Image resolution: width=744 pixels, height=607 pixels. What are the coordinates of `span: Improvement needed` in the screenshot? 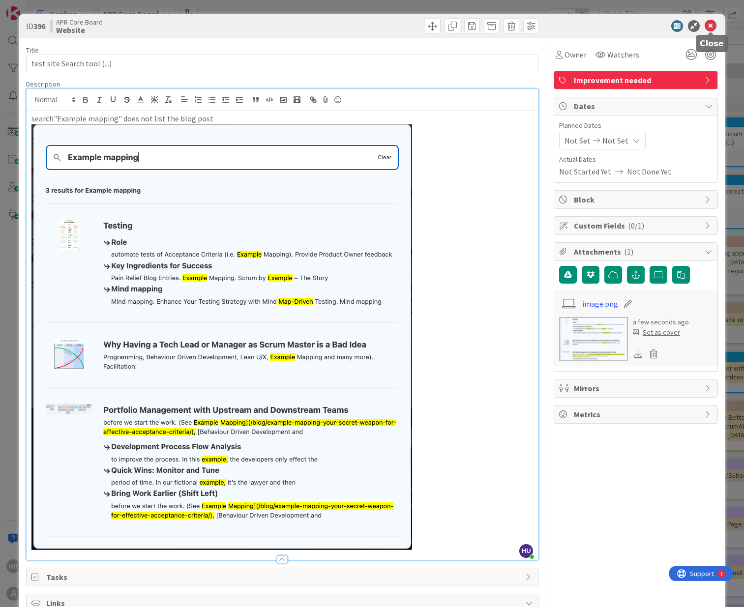 It's located at (637, 80).